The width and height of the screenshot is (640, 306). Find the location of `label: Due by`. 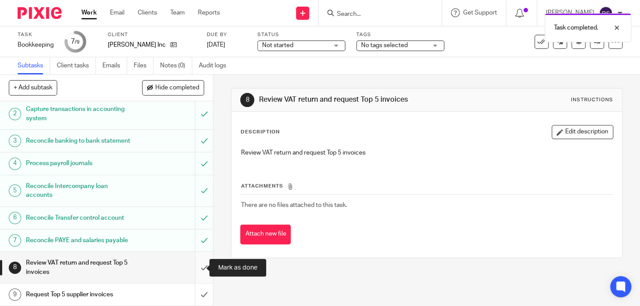

label: Due by is located at coordinates (227, 35).